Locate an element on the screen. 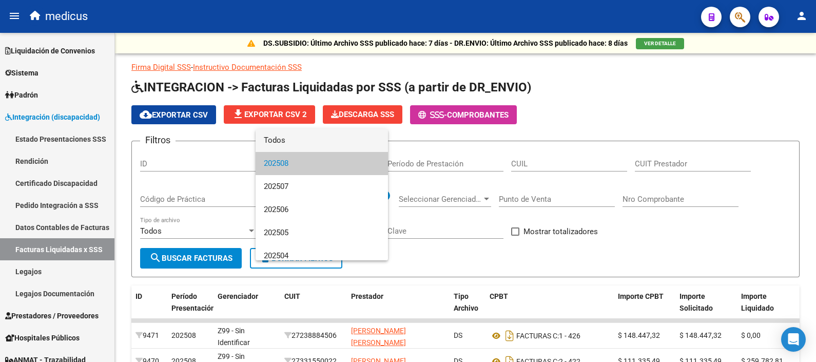 The width and height of the screenshot is (816, 362). span: Todos is located at coordinates (322, 140).